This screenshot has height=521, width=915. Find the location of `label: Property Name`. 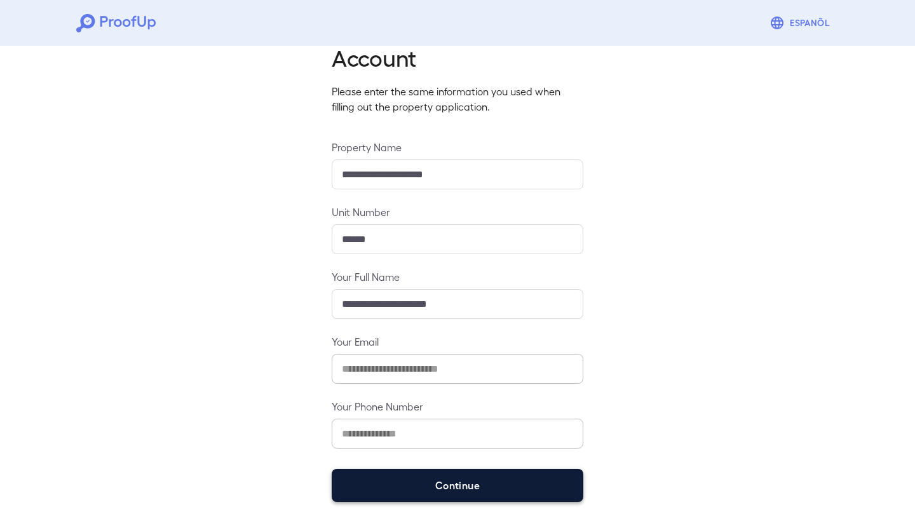

label: Property Name is located at coordinates (458, 147).